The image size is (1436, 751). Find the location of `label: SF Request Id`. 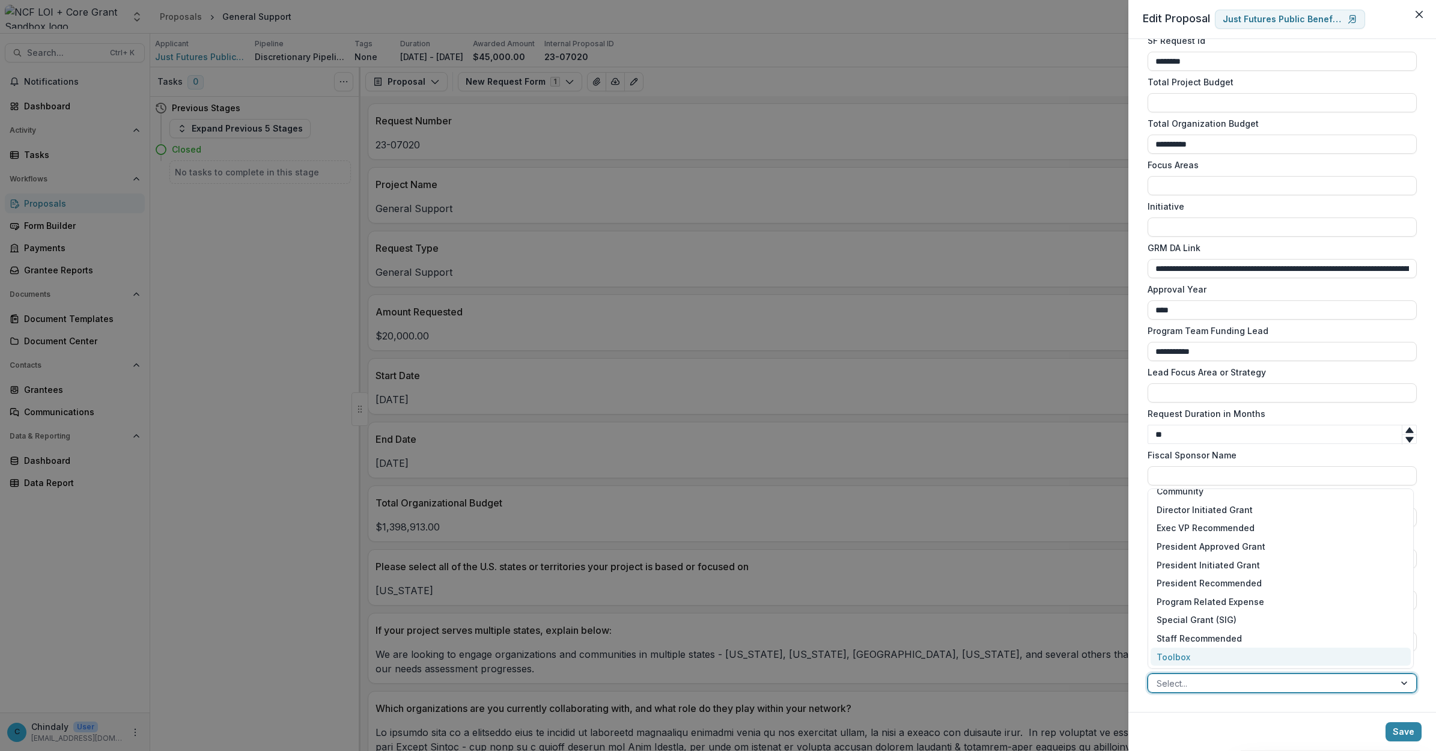

label: SF Request Id is located at coordinates (1279, 40).